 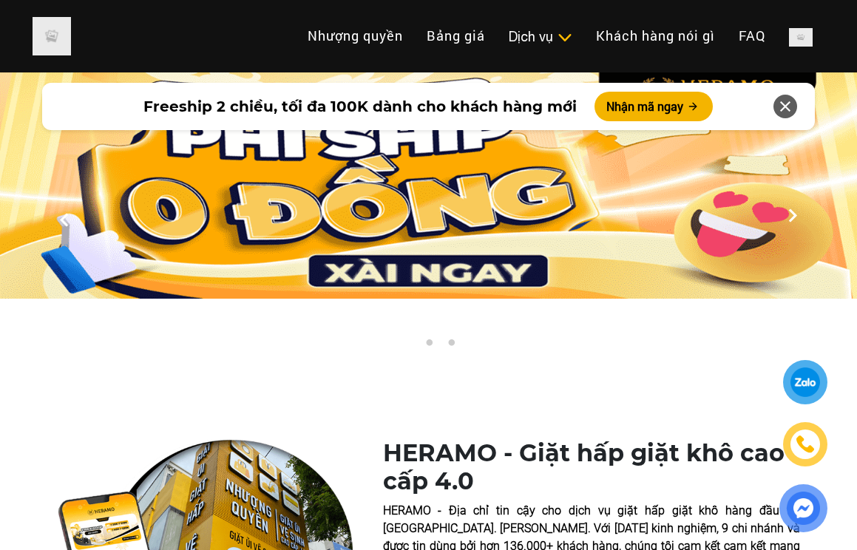 I want to click on a: Bảng giá, so click(x=455, y=35).